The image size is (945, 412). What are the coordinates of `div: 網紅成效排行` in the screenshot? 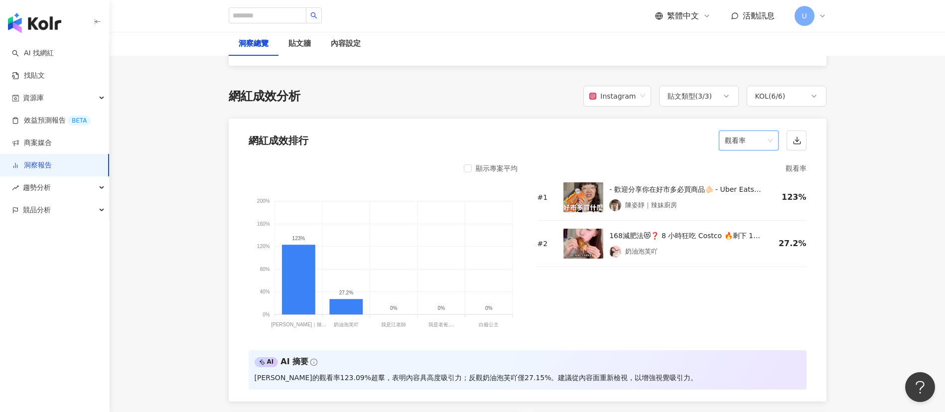 It's located at (278, 140).